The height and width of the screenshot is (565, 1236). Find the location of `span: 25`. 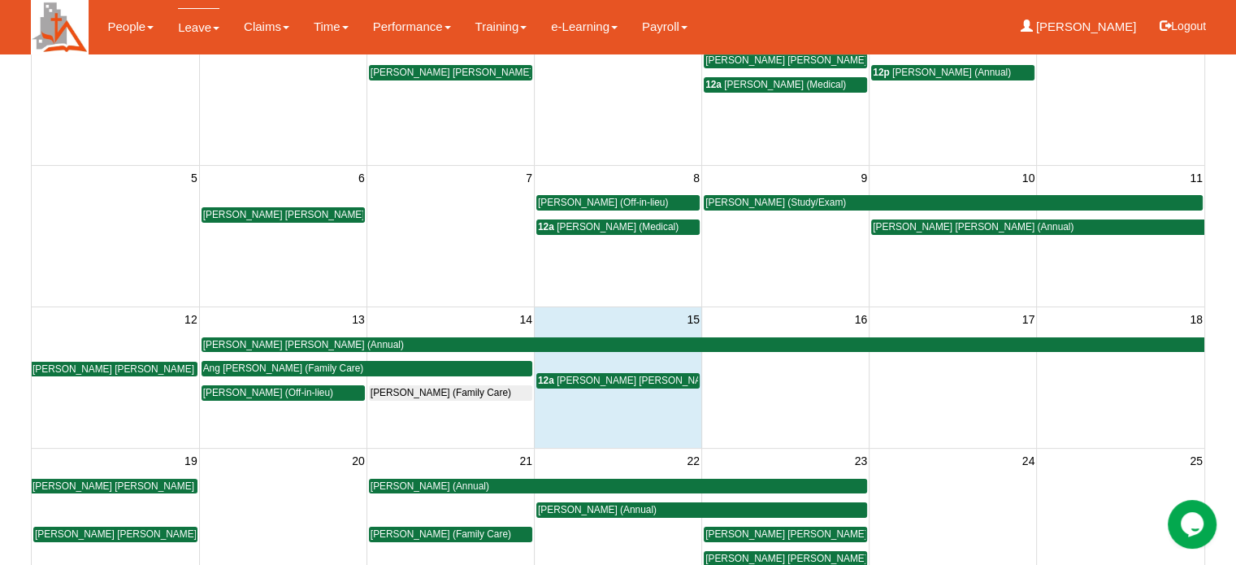

span: 25 is located at coordinates (1196, 461).